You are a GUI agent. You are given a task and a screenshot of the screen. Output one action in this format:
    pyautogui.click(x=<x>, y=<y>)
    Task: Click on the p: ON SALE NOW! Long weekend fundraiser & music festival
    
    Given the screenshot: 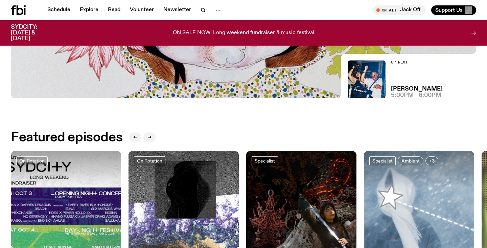 What is the action you would take?
    pyautogui.click(x=244, y=33)
    